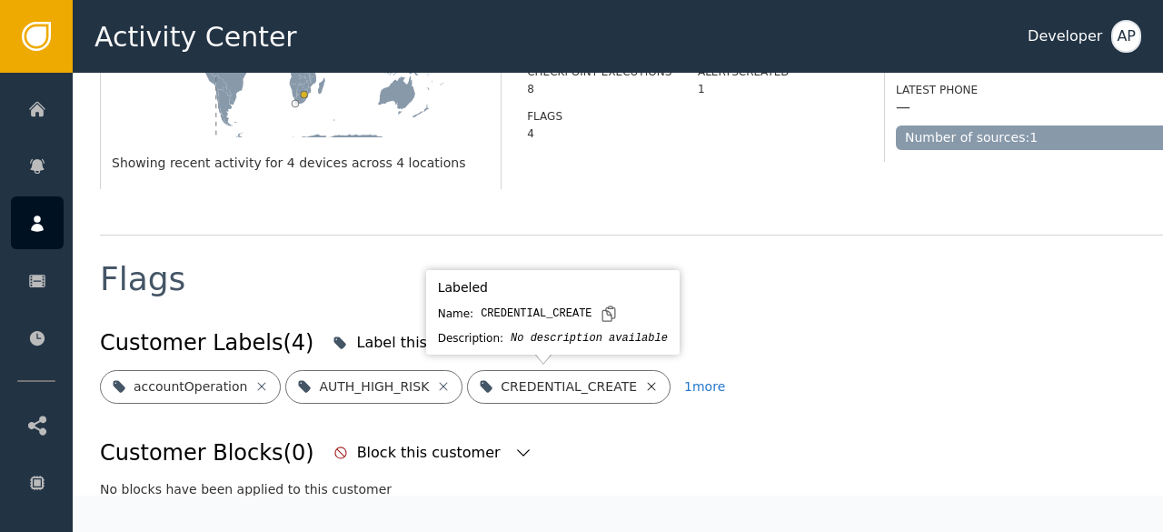 The height and width of the screenshot is (532, 1163). I want to click on div: Showing recent activity for 4 devices across 4 locations, so click(301, 163).